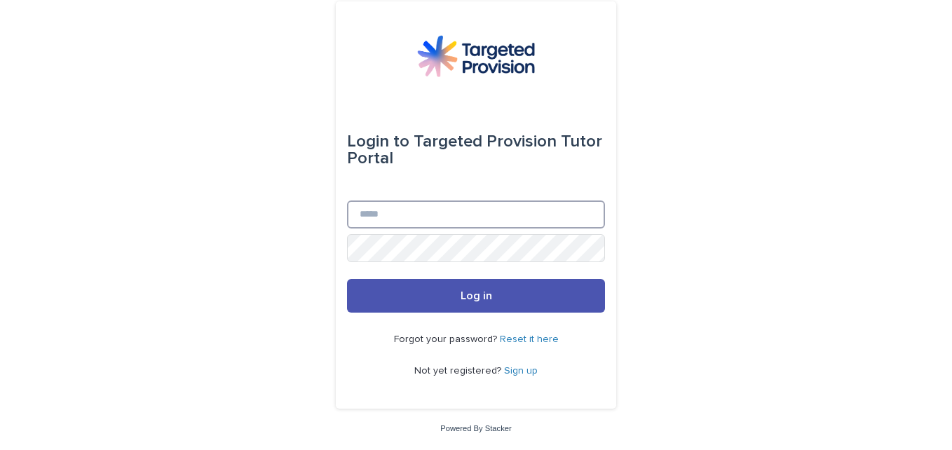  What do you see at coordinates (476, 296) in the screenshot?
I see `button: Log in` at bounding box center [476, 296].